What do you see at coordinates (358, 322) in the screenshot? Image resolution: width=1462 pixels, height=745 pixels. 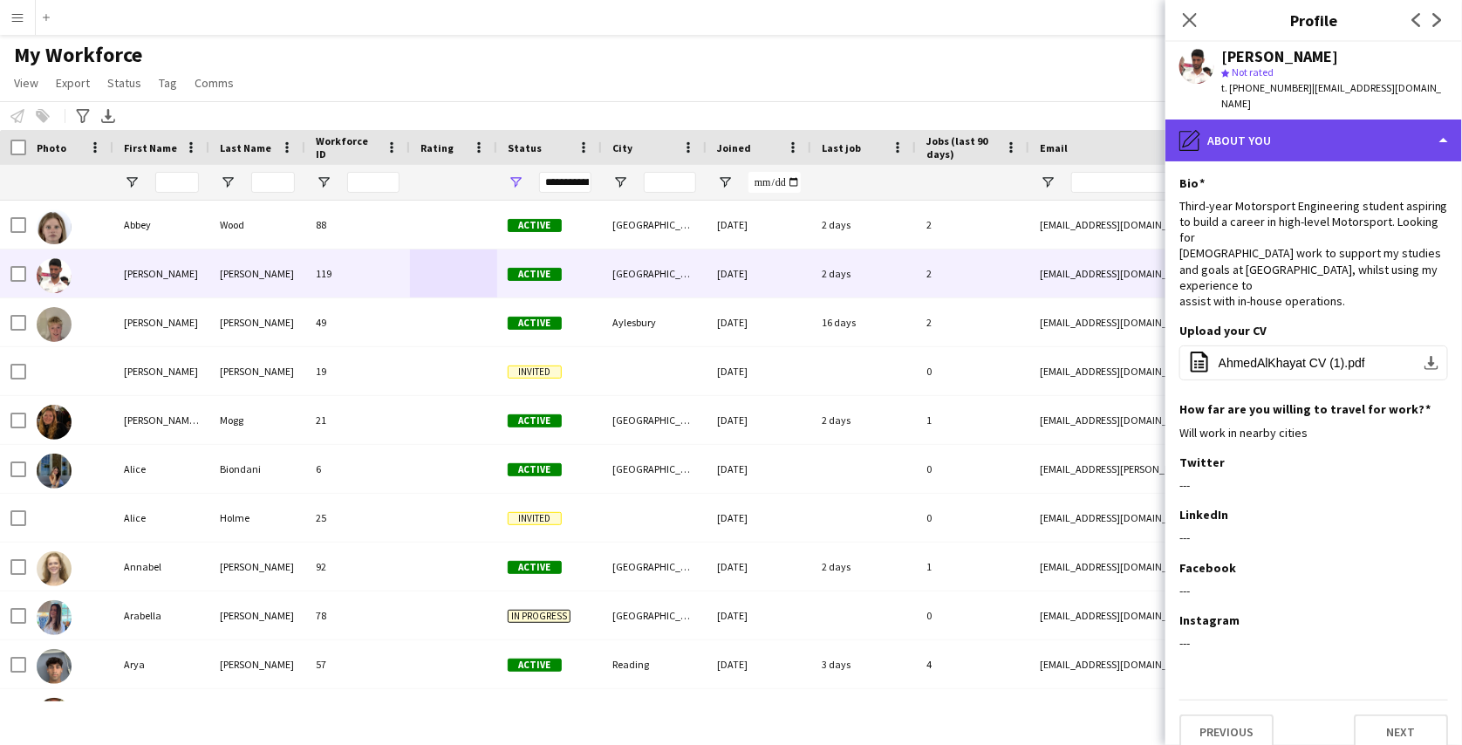 I see `div: 49` at bounding box center [358, 322].